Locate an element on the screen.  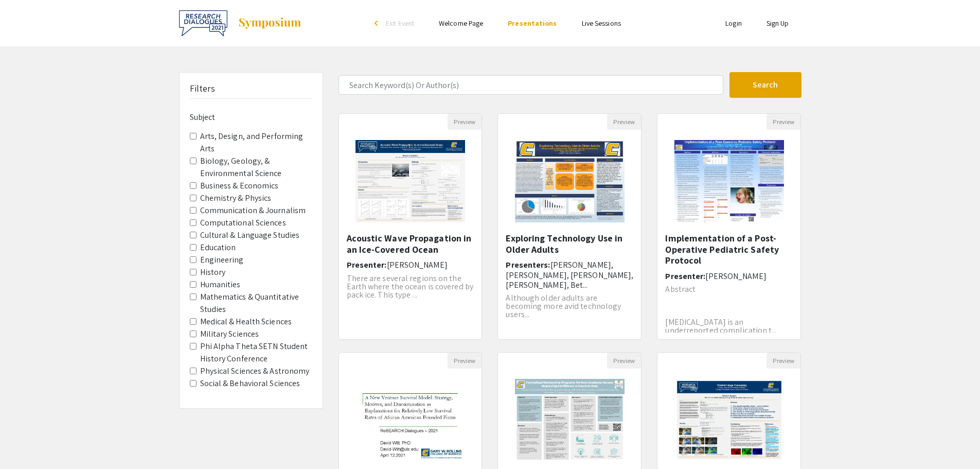
a: Sign Up is located at coordinates (778, 23).